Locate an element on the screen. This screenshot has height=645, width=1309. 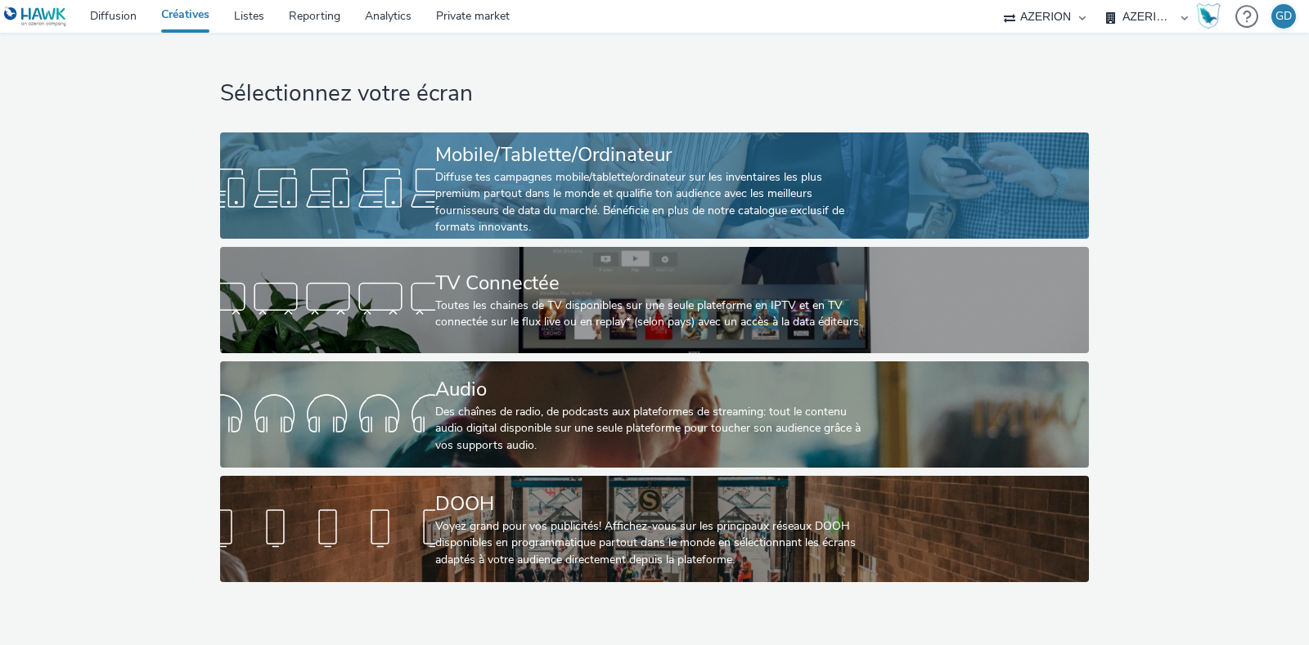
img: Hawk Academy is located at coordinates (1208, 16).